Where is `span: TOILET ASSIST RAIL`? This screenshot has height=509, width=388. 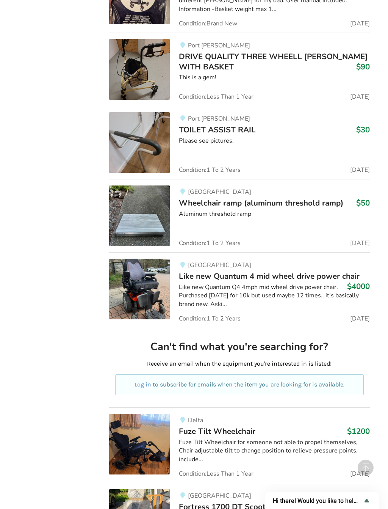 span: TOILET ASSIST RAIL is located at coordinates (217, 130).